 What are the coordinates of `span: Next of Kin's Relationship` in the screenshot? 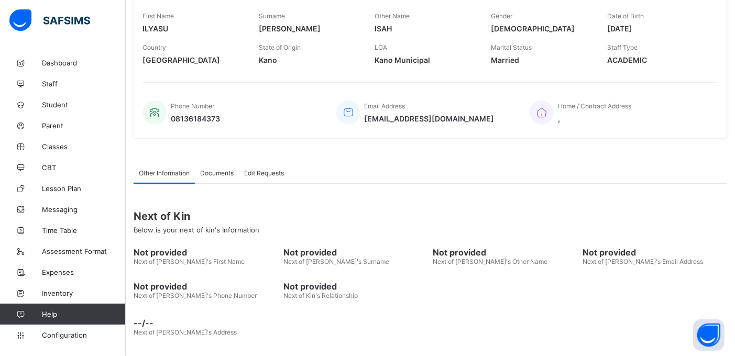 It's located at (321, 296).